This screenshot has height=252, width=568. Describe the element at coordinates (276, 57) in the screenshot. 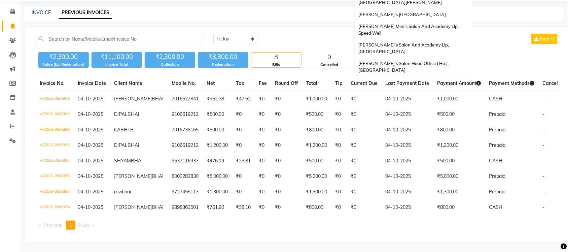

I see `div: 8` at that location.